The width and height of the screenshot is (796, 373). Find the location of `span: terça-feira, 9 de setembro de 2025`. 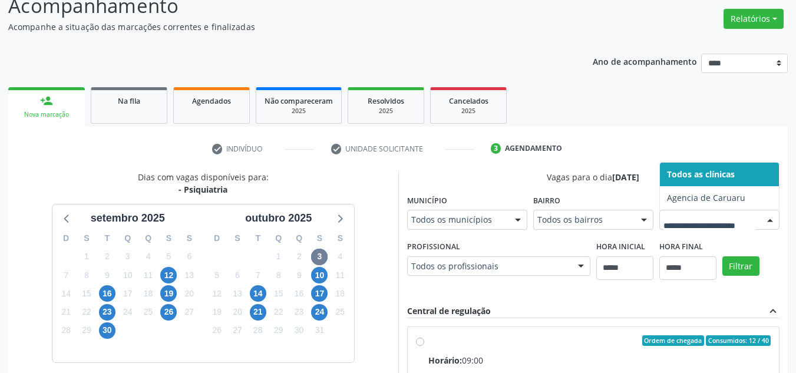

span: terça-feira, 9 de setembro de 2025 is located at coordinates (107, 275).